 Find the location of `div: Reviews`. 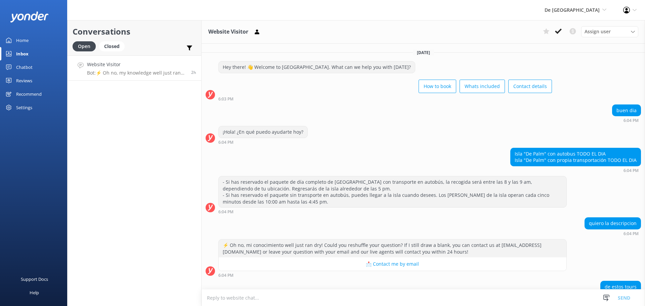

div: Reviews is located at coordinates (24, 81).